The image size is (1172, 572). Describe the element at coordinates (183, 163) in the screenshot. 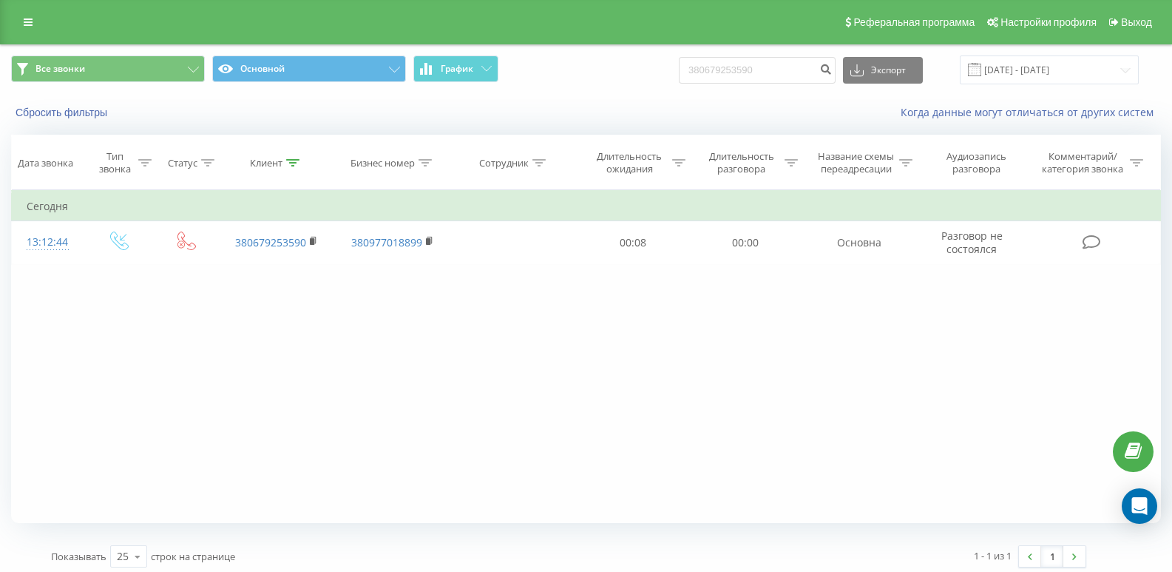

I see `div: Статус` at that location.